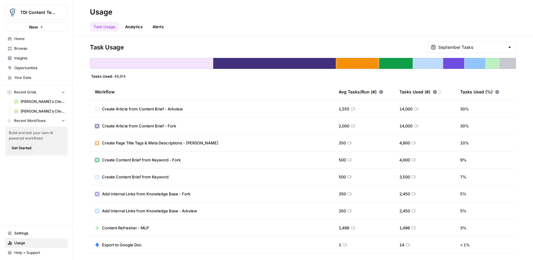  I want to click on a: Export to Google Doc, so click(118, 245).